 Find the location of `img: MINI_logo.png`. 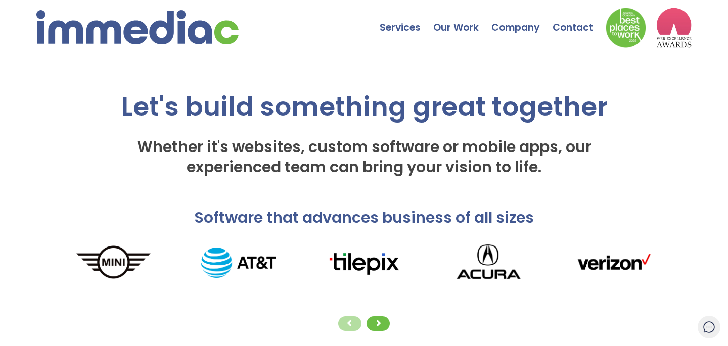

img: MINI_logo.png is located at coordinates (113, 263).